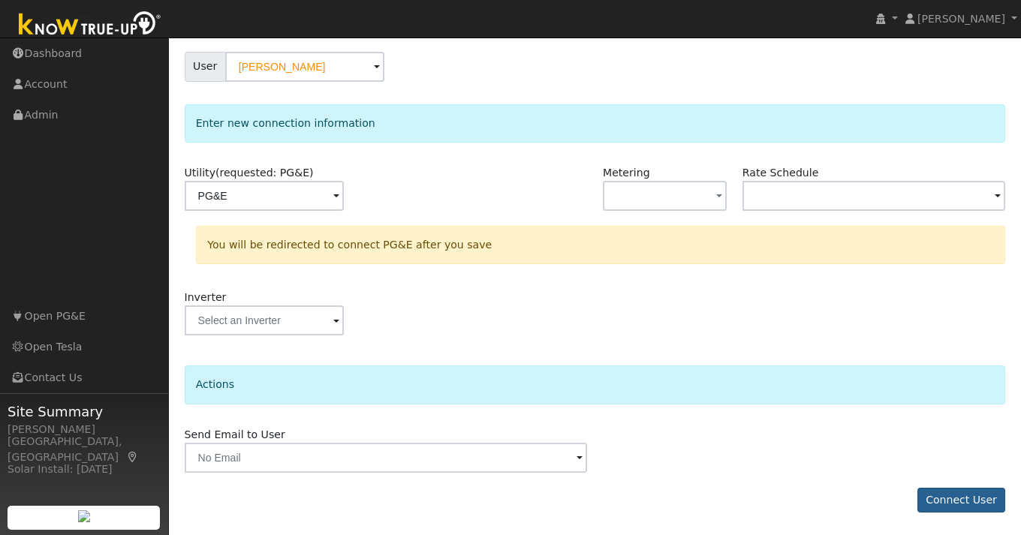 The height and width of the screenshot is (535, 1021). Describe the element at coordinates (133, 457) in the screenshot. I see `a: Map` at that location.